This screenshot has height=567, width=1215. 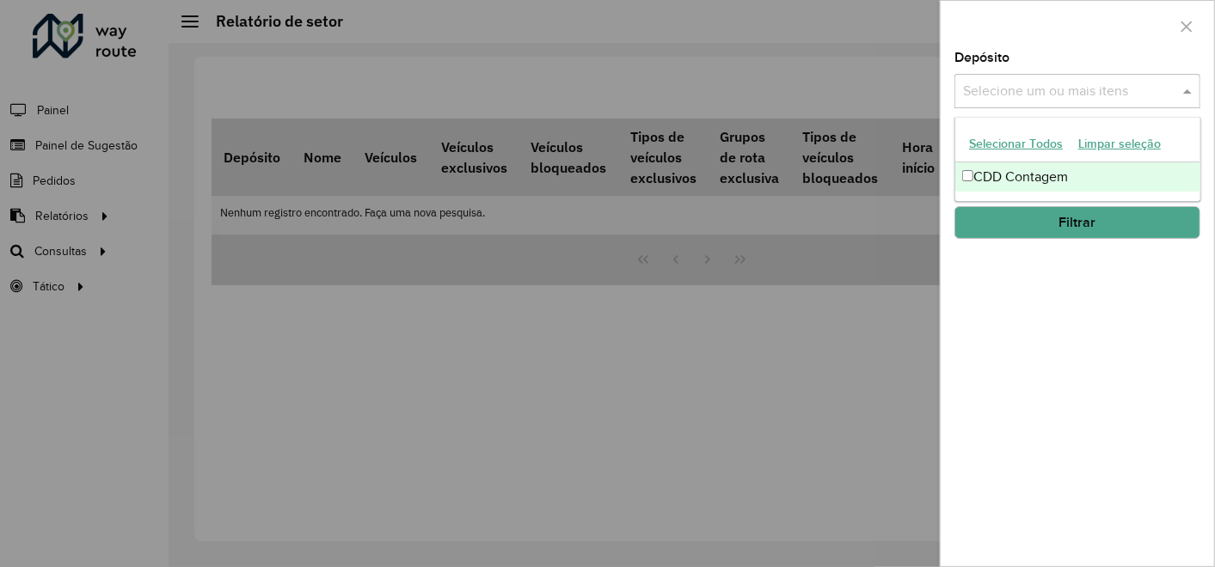 I want to click on label: Depósito, so click(x=982, y=58).